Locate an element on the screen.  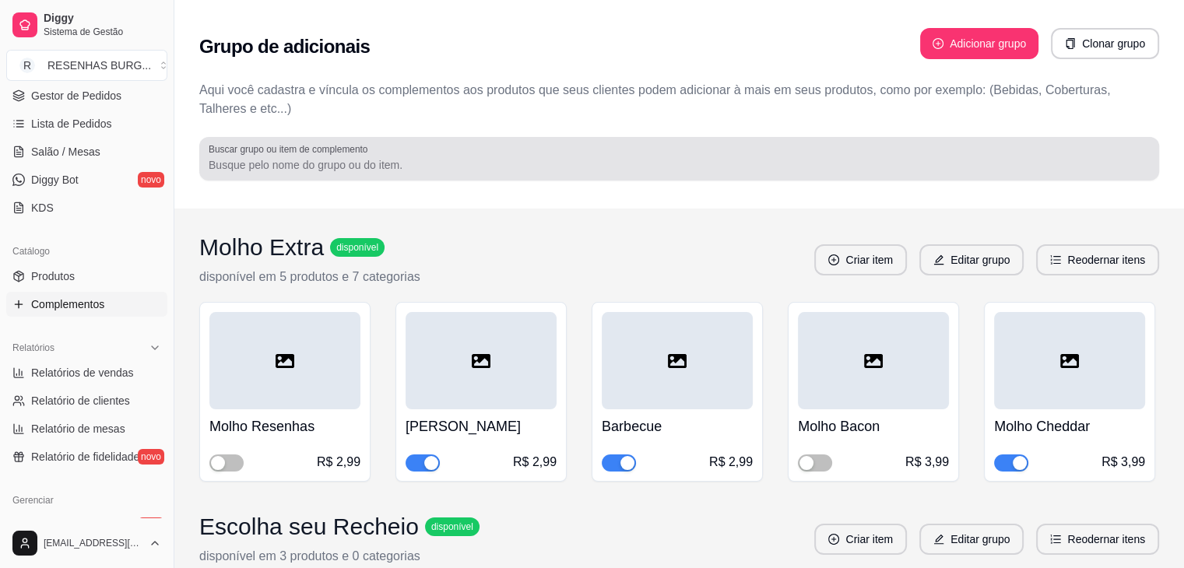
div: Catálogo is located at coordinates (86, 251).